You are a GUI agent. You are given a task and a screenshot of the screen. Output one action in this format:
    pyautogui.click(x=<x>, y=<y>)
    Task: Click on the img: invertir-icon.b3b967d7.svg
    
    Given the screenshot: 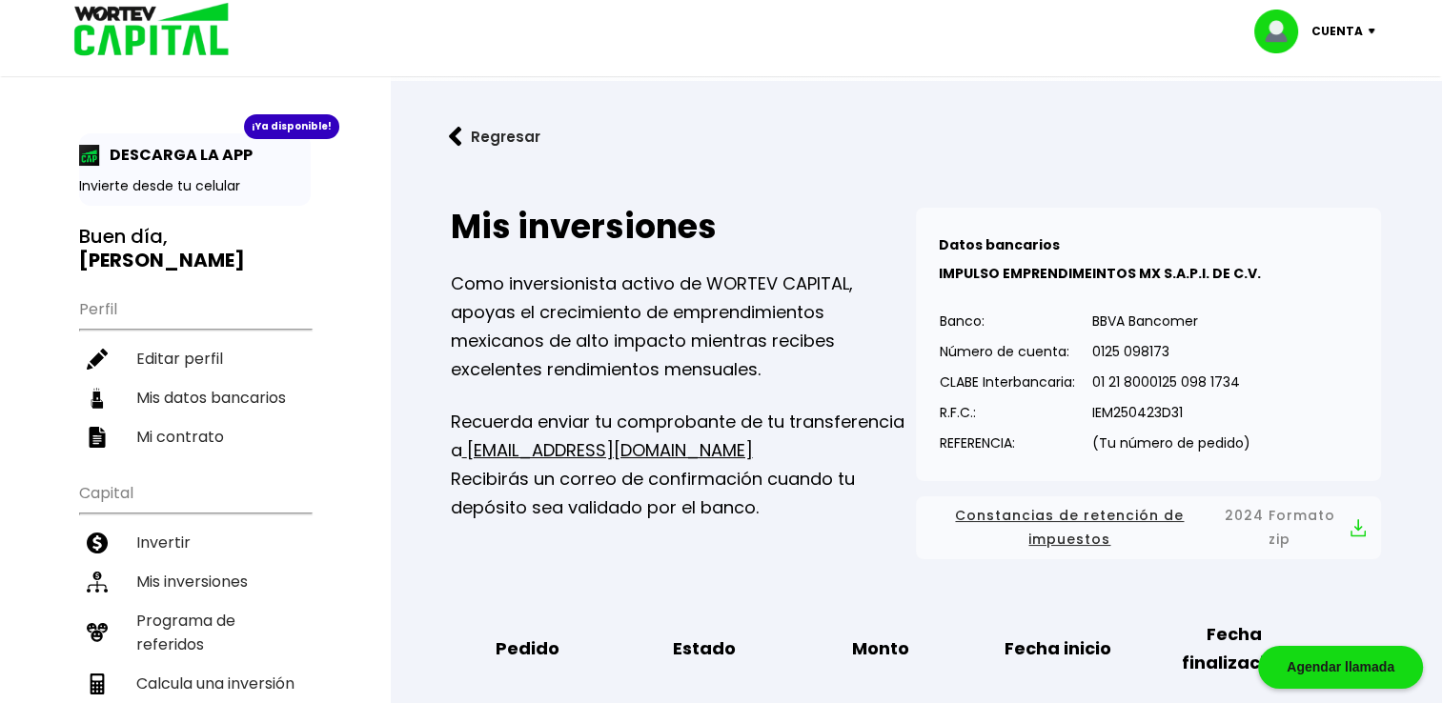 What is the action you would take?
    pyautogui.click(x=97, y=543)
    